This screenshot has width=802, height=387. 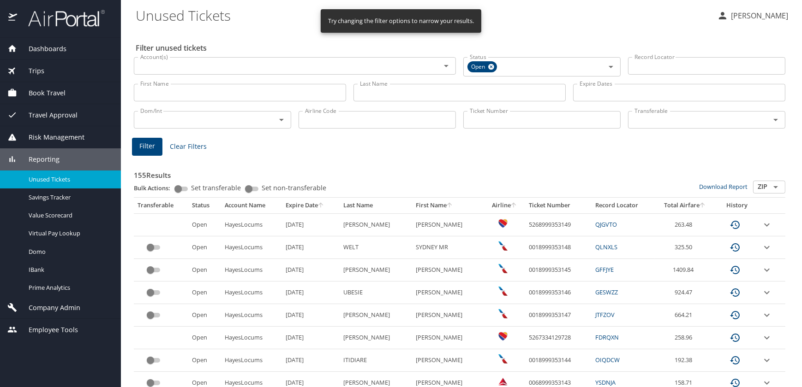 I want to click on div: Open, so click(x=482, y=67).